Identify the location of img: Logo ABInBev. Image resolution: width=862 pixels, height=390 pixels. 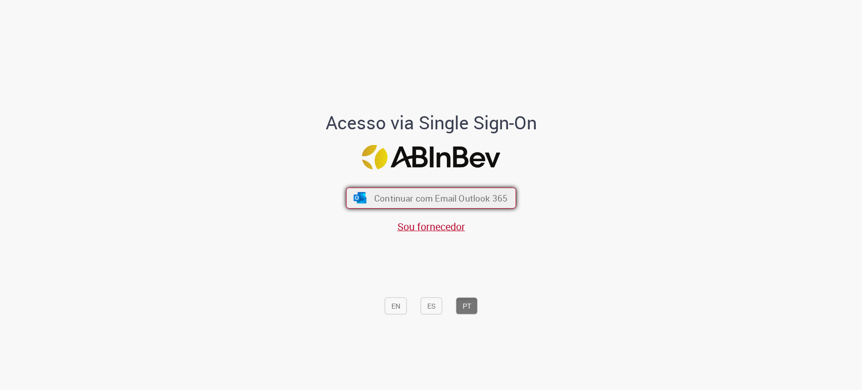
(431, 156).